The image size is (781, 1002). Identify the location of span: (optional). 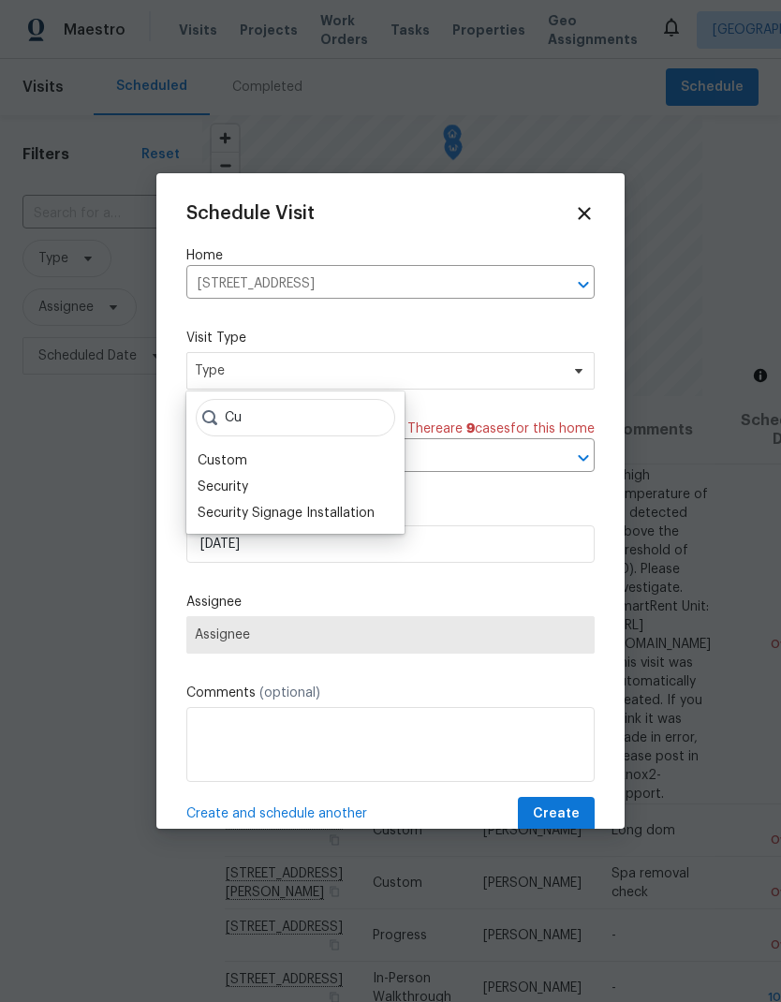
(289, 693).